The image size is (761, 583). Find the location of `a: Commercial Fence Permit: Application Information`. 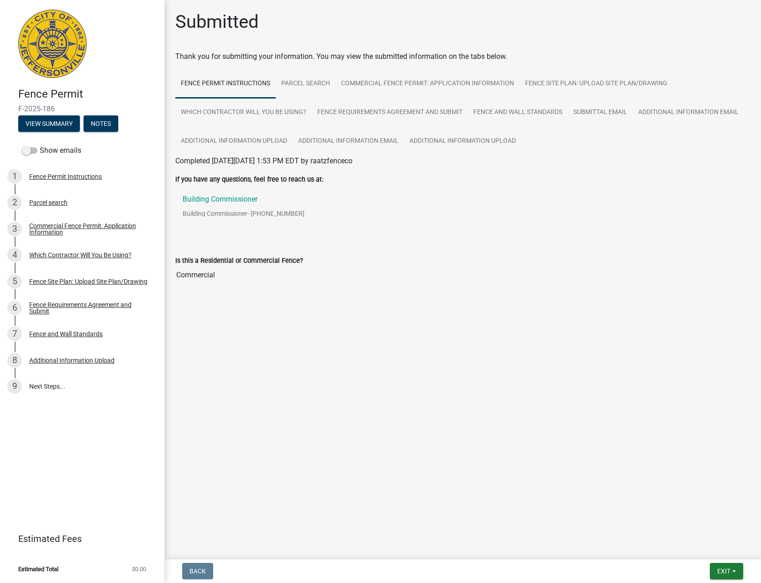

a: Commercial Fence Permit: Application Information is located at coordinates (427, 84).